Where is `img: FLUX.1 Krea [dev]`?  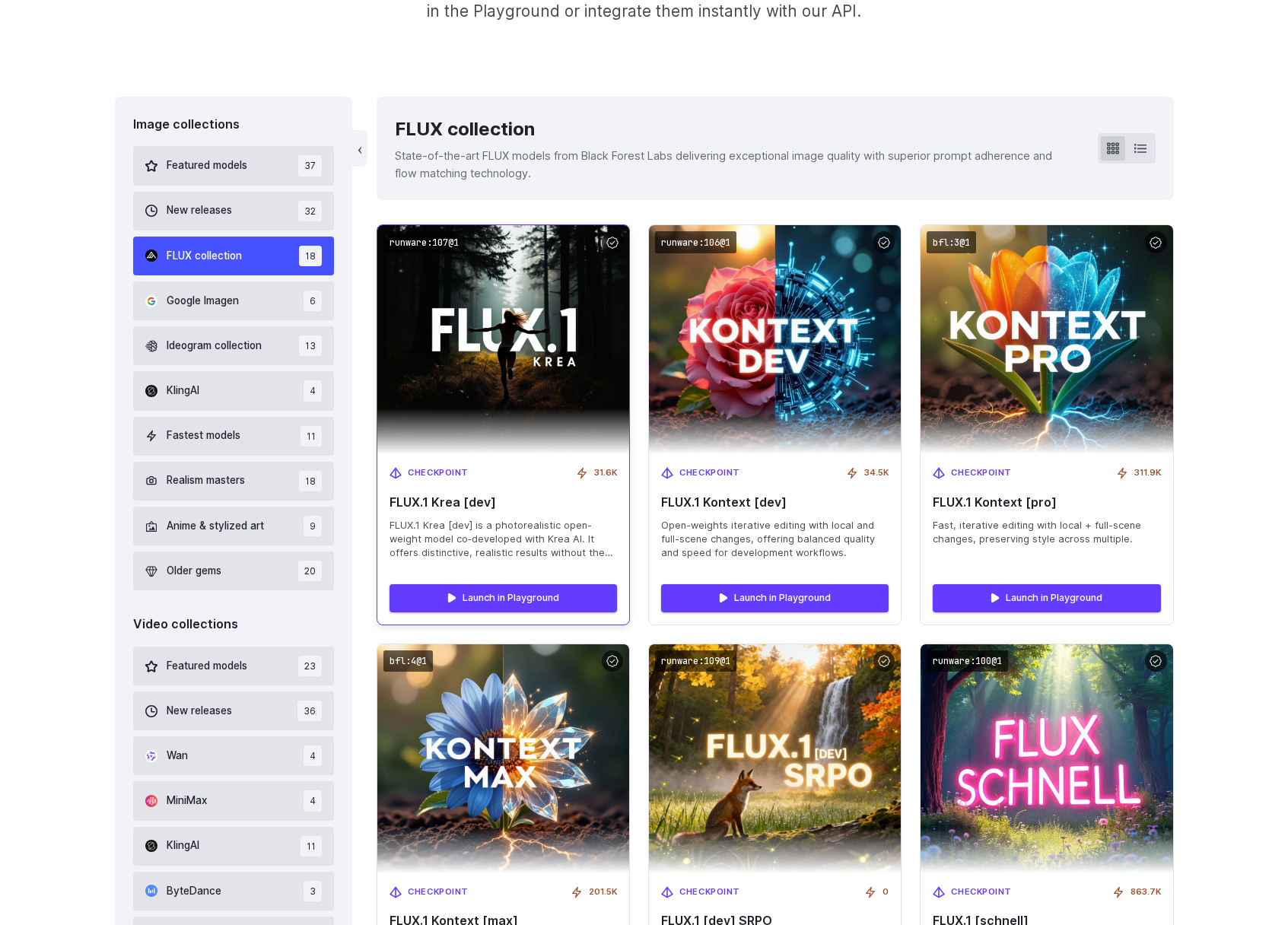 img: FLUX.1 Krea [dev] is located at coordinates (504, 340).